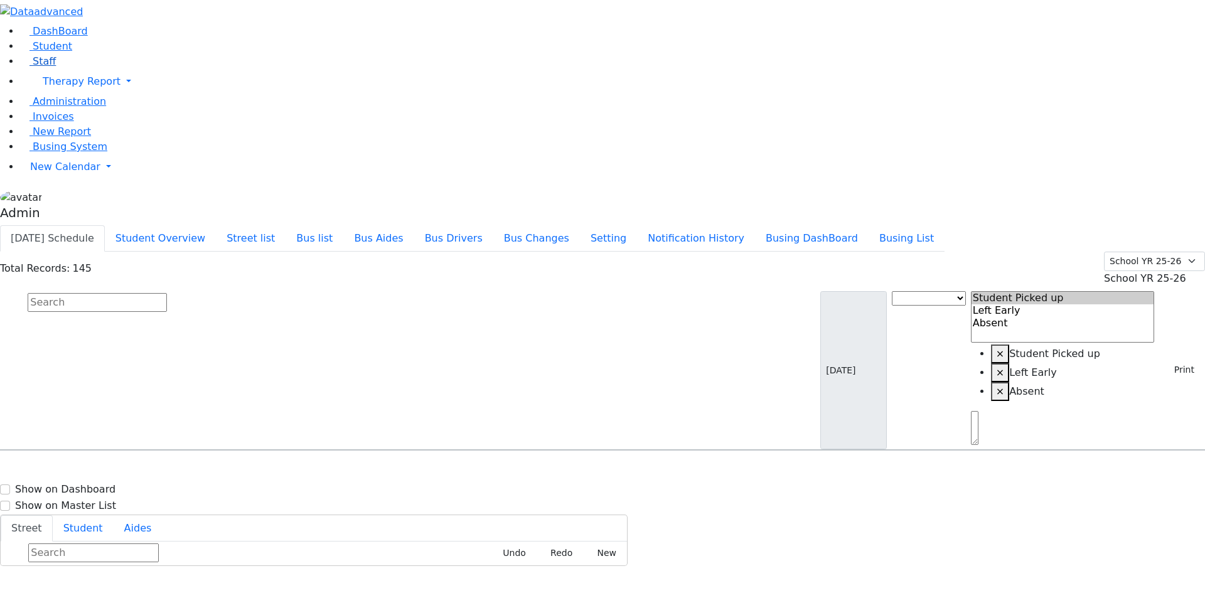  I want to click on span: Left Early, so click(1033, 372).